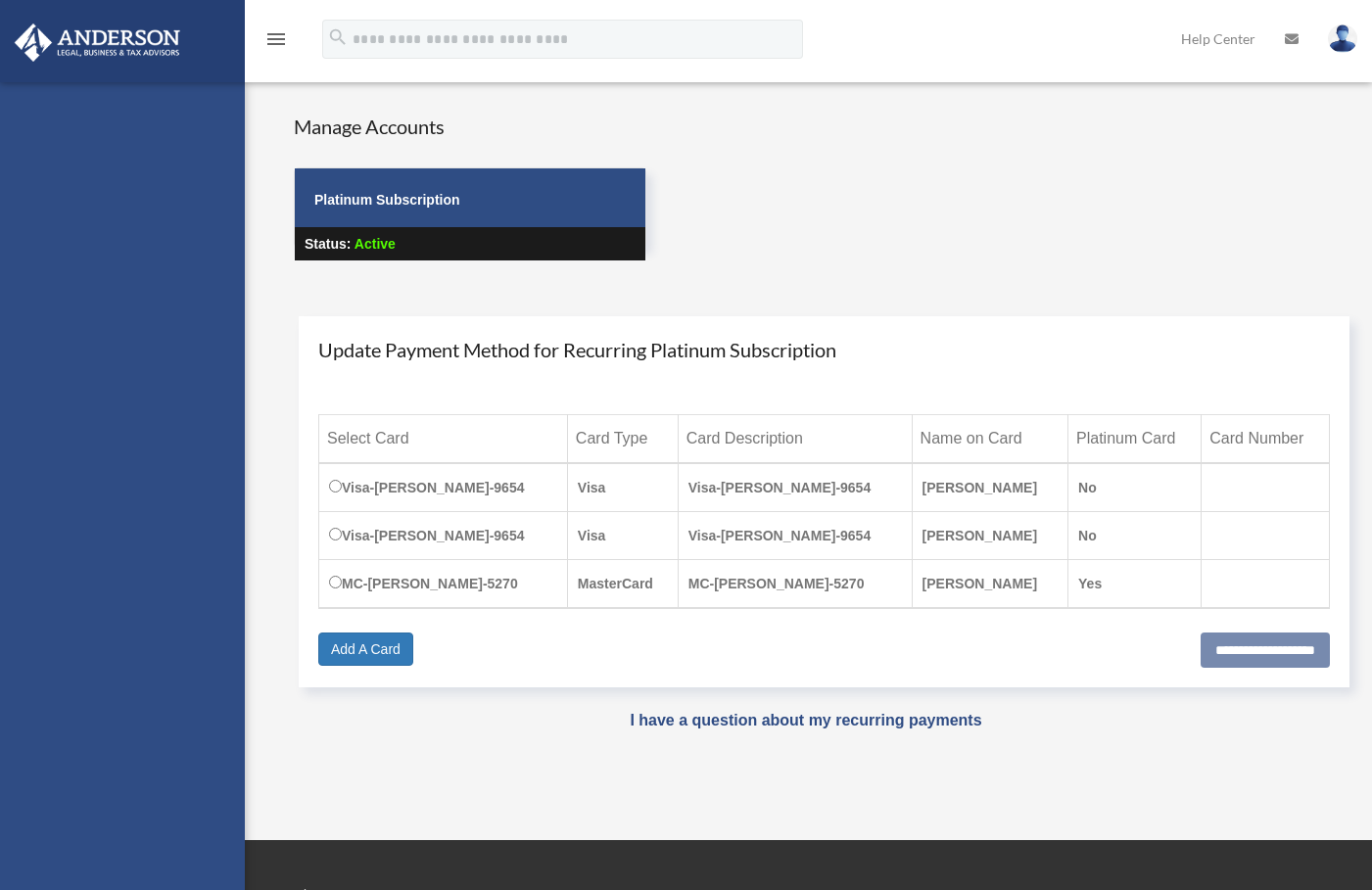  Describe the element at coordinates (276, 42) in the screenshot. I see `a: menu` at that location.